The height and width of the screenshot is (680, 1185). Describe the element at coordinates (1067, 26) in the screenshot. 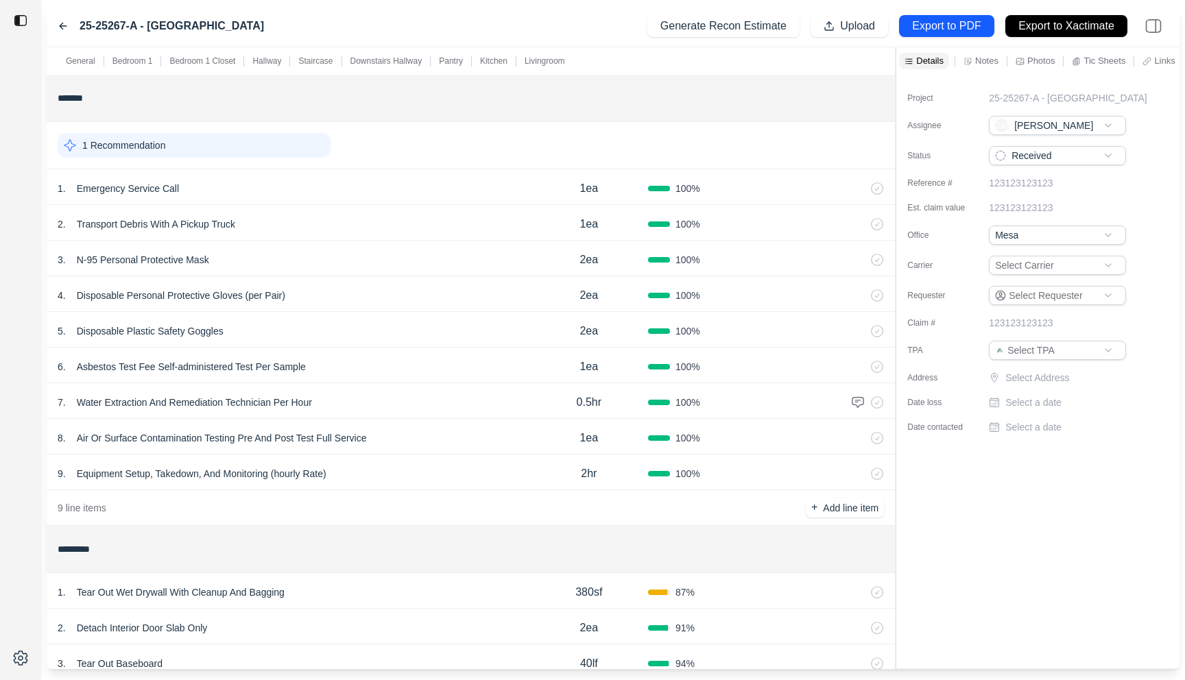

I see `p: Export to Xactimate` at that location.